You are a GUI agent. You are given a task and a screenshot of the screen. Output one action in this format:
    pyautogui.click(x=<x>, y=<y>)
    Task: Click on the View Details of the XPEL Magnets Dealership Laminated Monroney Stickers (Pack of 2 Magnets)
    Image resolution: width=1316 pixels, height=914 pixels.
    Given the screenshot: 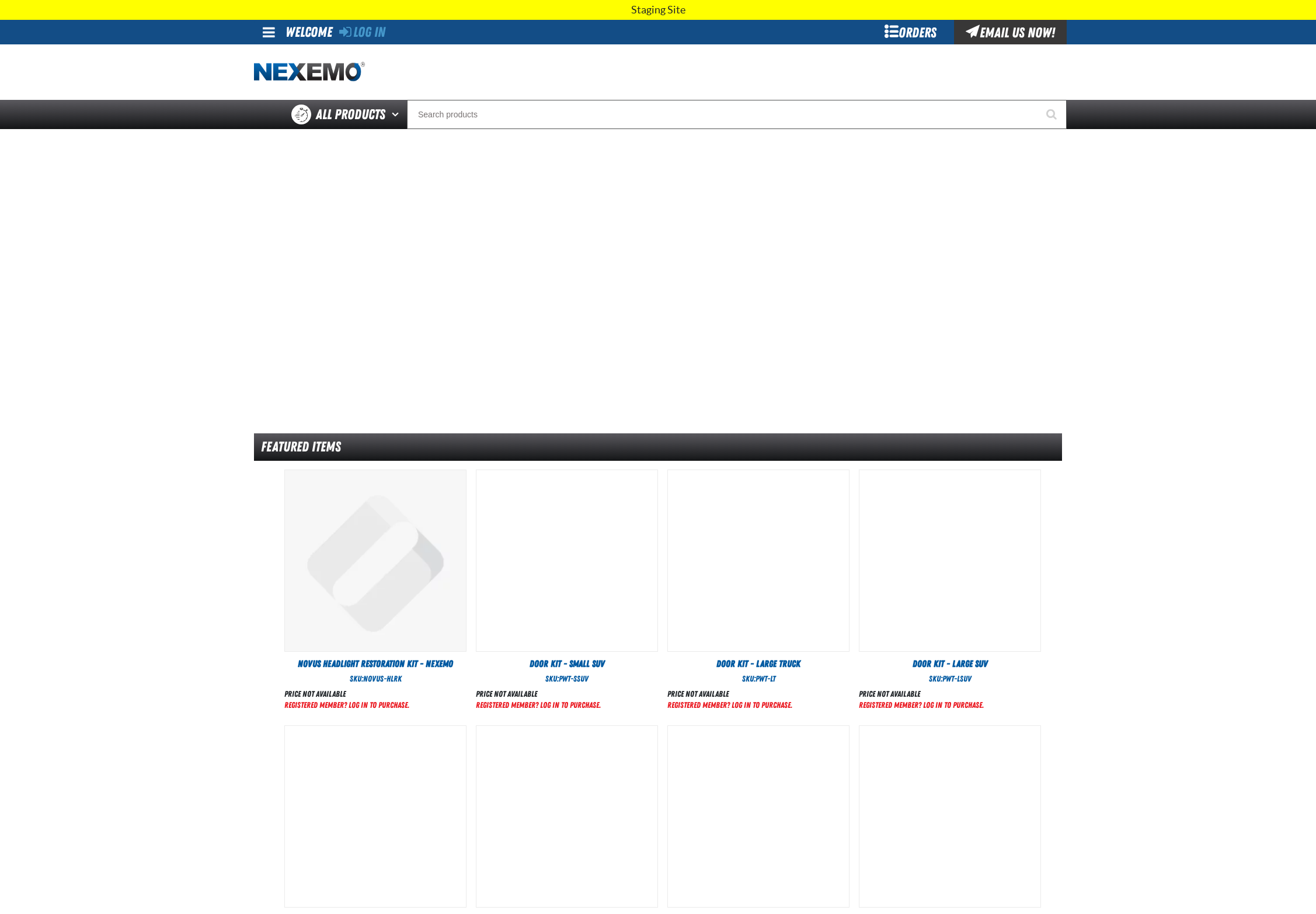 What is the action you would take?
    pyautogui.click(x=759, y=817)
    